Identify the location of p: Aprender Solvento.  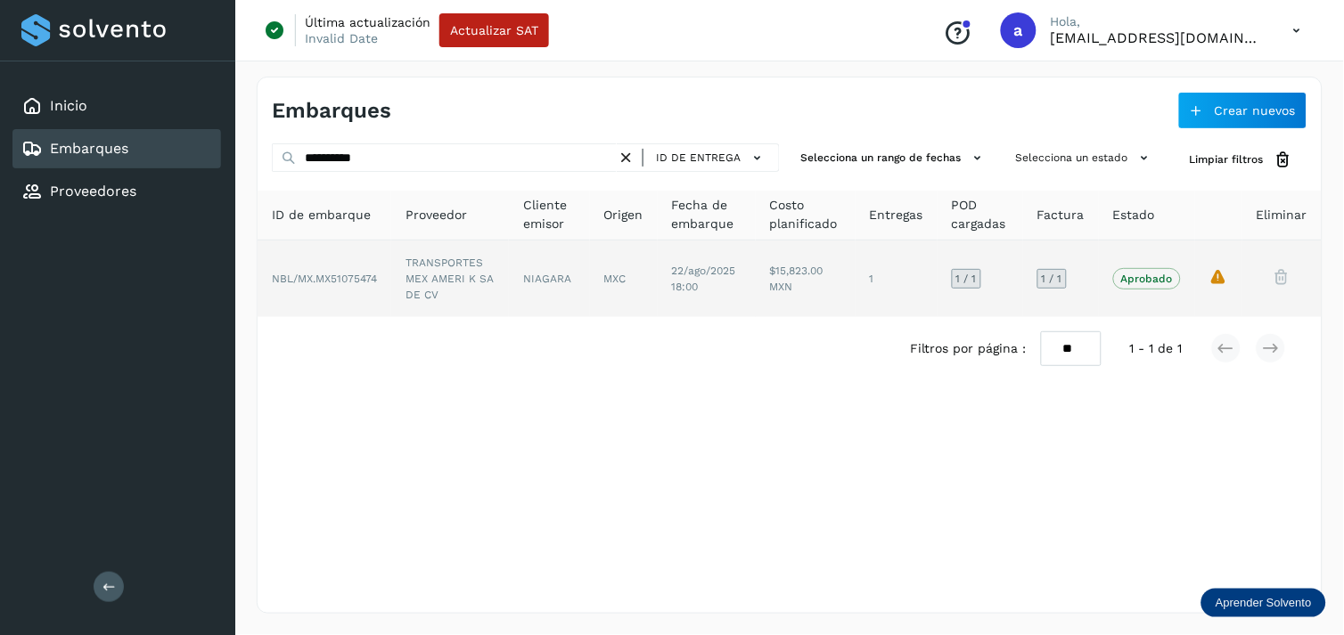
(1263, 603).